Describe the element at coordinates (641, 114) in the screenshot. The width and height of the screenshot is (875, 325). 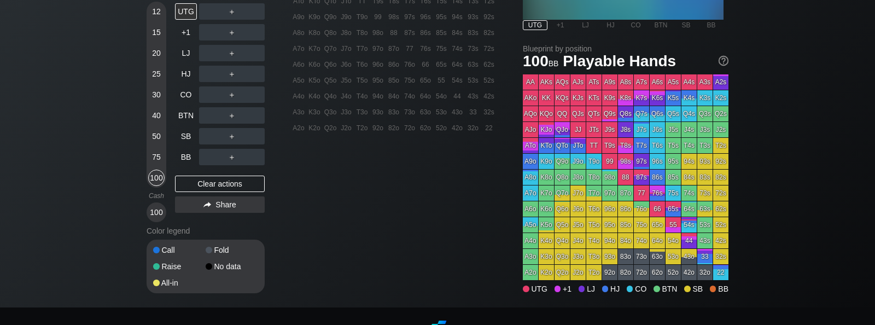
I see `div: Q7s` at that location.